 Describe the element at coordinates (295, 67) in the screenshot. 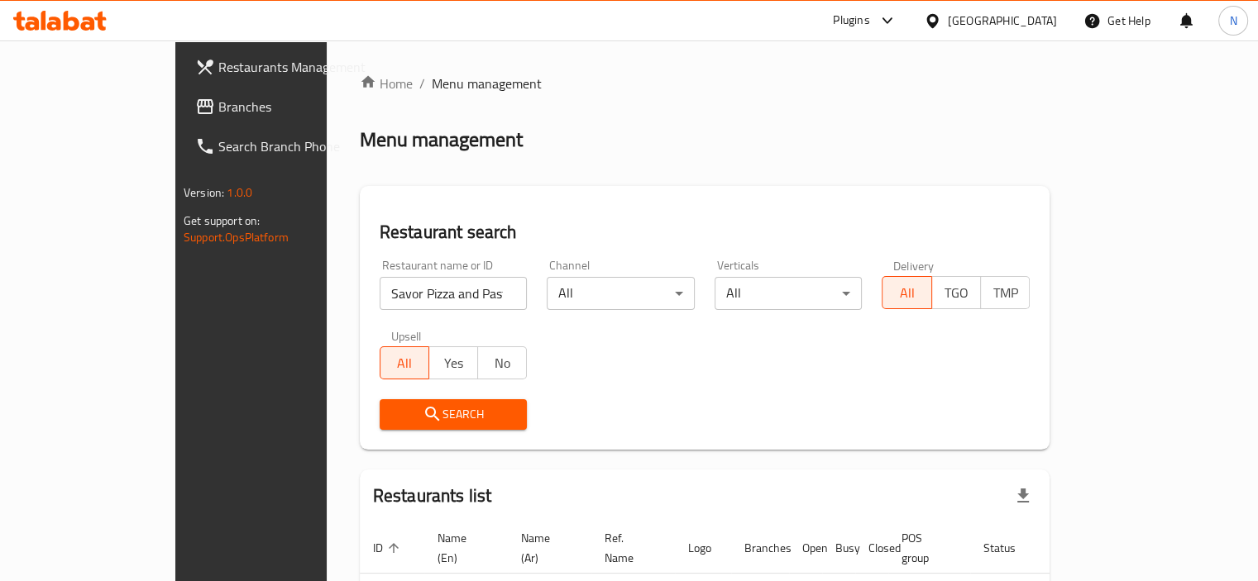

I see `span: Restaurants Management` at that location.